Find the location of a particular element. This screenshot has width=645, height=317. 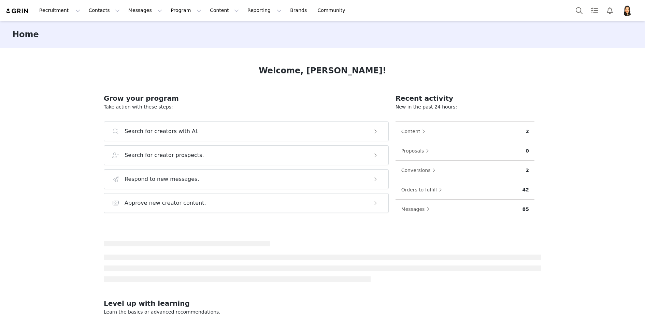

button: Profile is located at coordinates (629, 11).